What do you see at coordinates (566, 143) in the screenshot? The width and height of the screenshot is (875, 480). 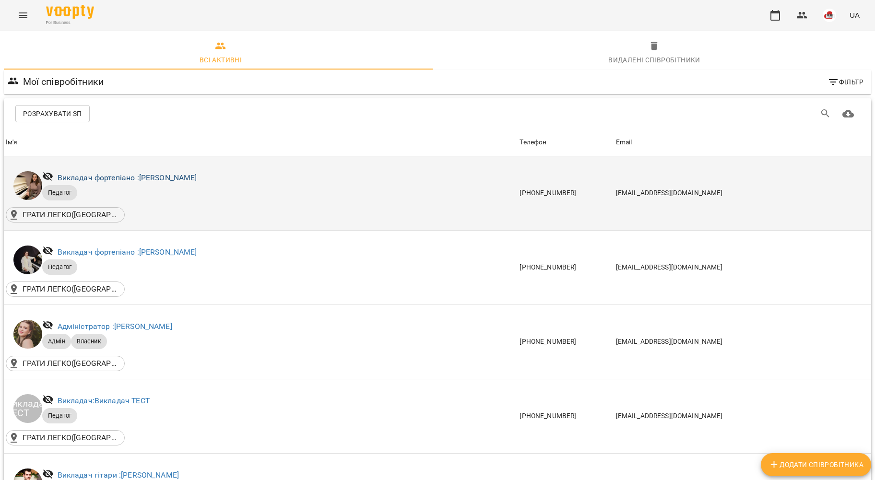 I see `span: Телефон` at bounding box center [566, 143].